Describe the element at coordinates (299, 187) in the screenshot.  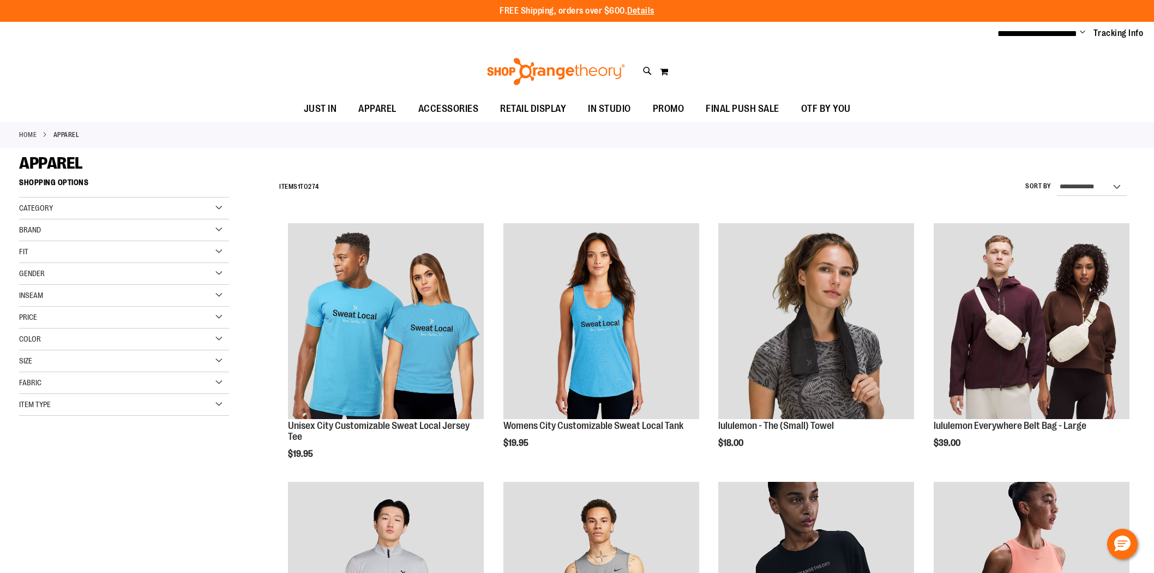
I see `h2: Items to` at that location.